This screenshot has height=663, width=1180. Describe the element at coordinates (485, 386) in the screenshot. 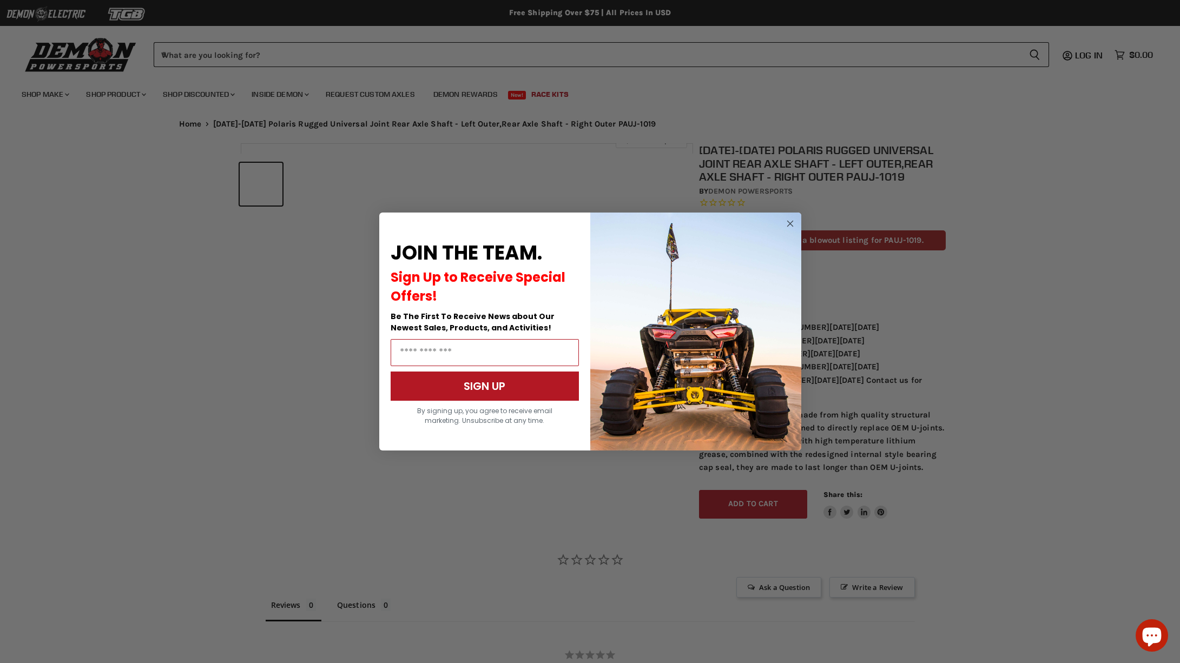

I see `button: SIGN UP` at that location.